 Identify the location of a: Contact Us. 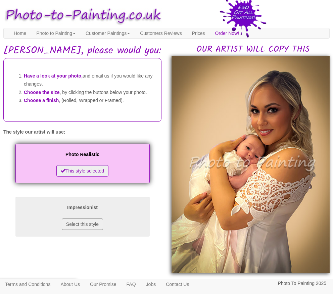
(178, 285).